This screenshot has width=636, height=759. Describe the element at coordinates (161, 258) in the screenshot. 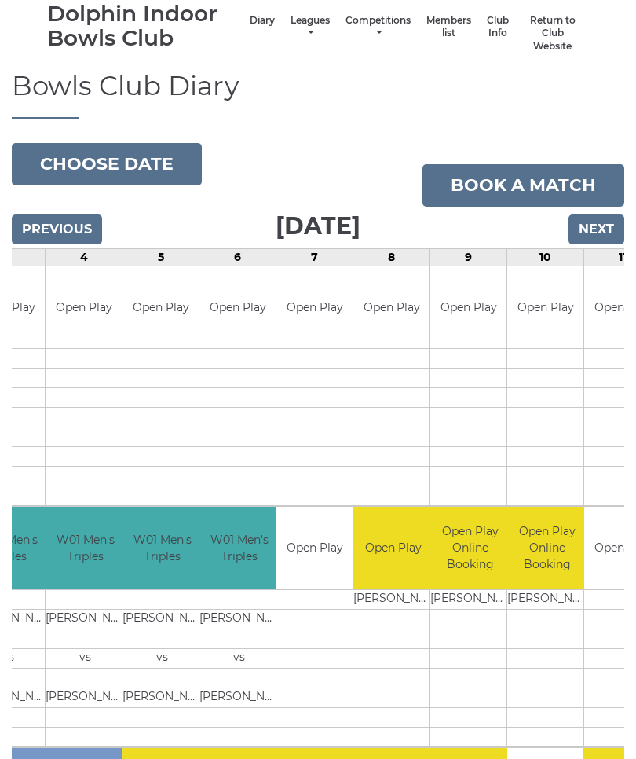

I see `td: 5` at that location.